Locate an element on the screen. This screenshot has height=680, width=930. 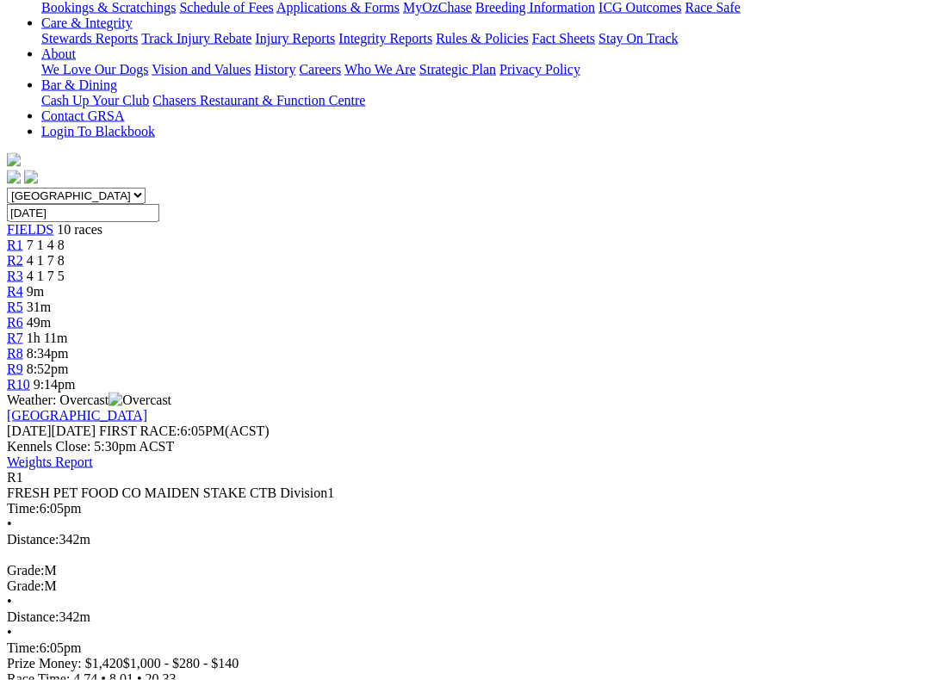
span: FIELDS is located at coordinates (30, 229).